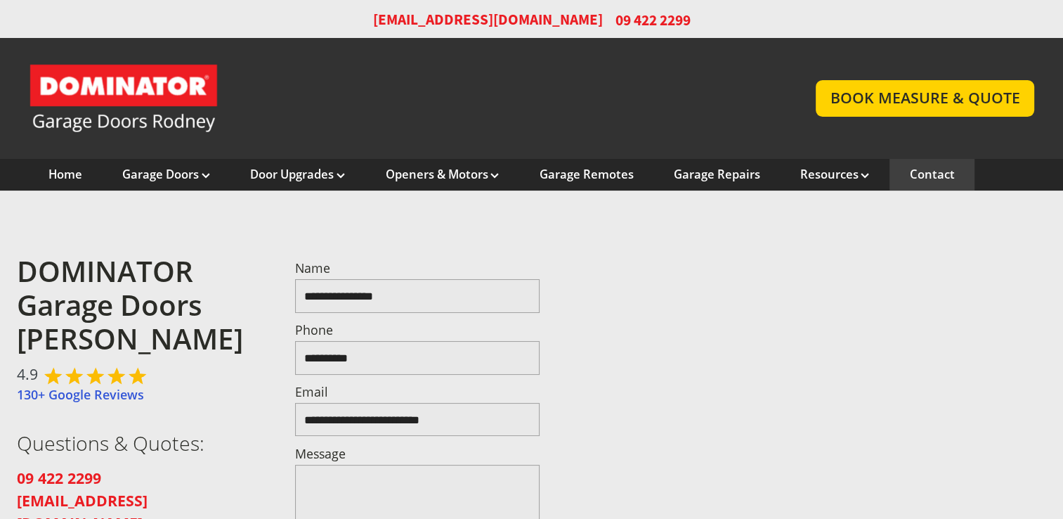  Describe the element at coordinates (166, 174) in the screenshot. I see `a: Garage Doors` at that location.